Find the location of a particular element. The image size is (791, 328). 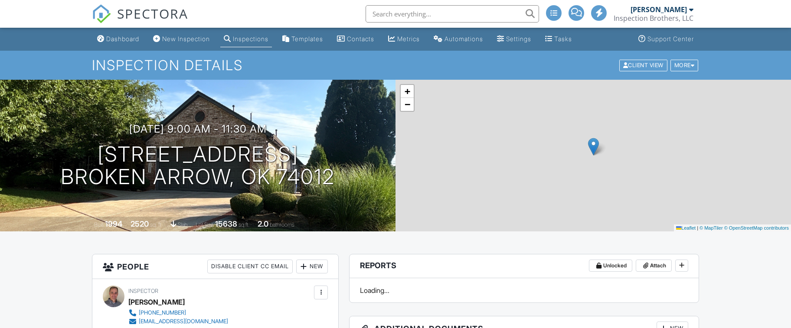

div: Contacts is located at coordinates (361, 39).